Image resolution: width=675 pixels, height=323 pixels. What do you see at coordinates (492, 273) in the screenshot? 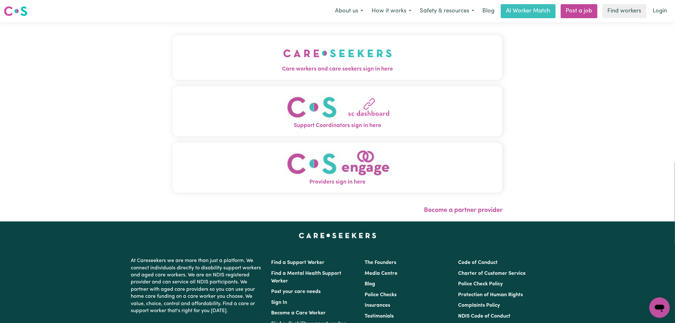
I see `a: Charter of Customer Service` at bounding box center [492, 273].